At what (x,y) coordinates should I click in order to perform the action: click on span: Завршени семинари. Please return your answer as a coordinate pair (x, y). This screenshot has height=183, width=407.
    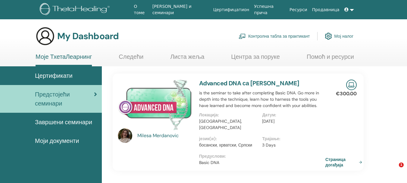
    Looking at the image, I should click on (64, 122).